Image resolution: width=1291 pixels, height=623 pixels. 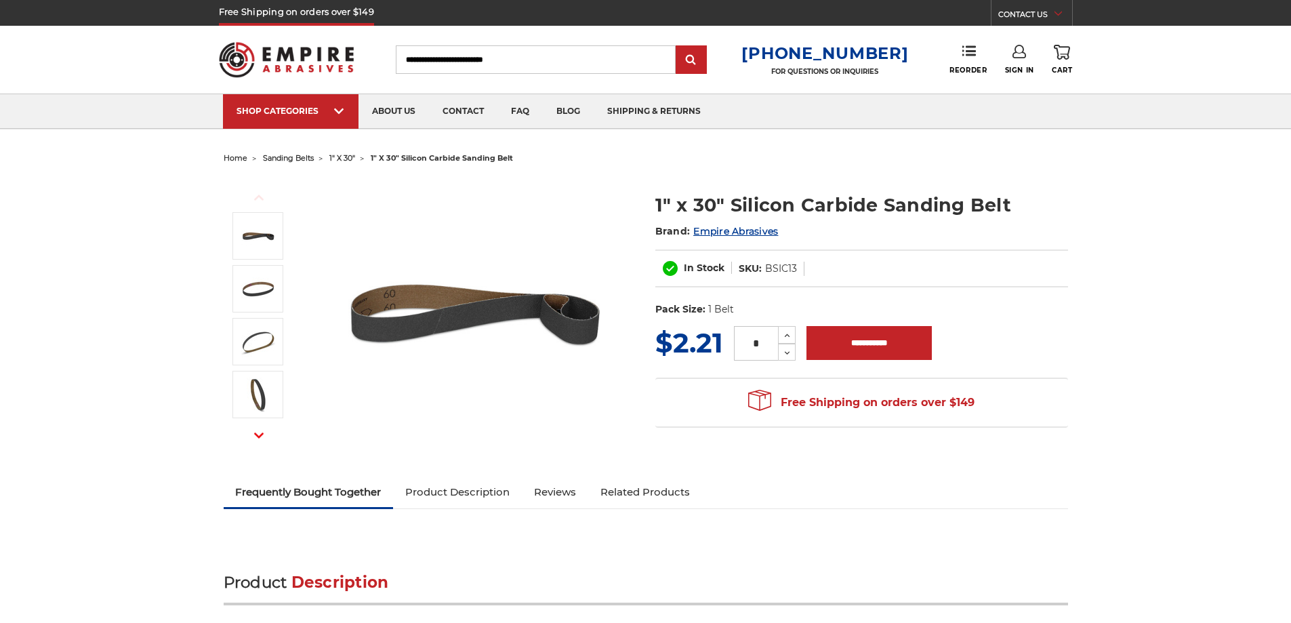 I want to click on span: 1" x 30" silicon carbide sanding belt, so click(x=442, y=158).